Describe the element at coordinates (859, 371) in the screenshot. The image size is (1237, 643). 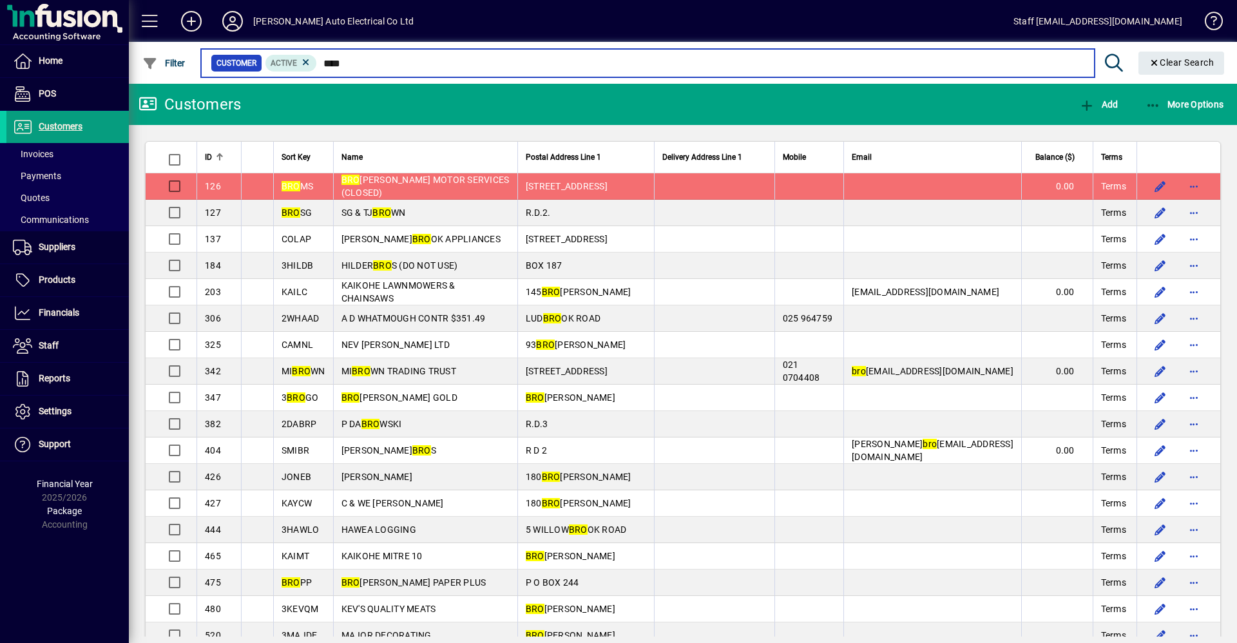
I see `em: bro` at that location.